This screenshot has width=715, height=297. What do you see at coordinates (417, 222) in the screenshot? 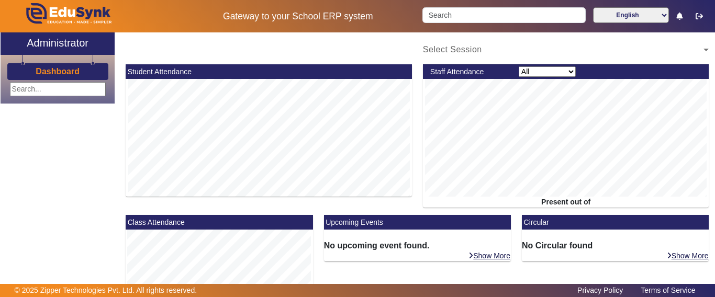
I see `mat-card-header: Upcoming Events` at bounding box center [417, 222].